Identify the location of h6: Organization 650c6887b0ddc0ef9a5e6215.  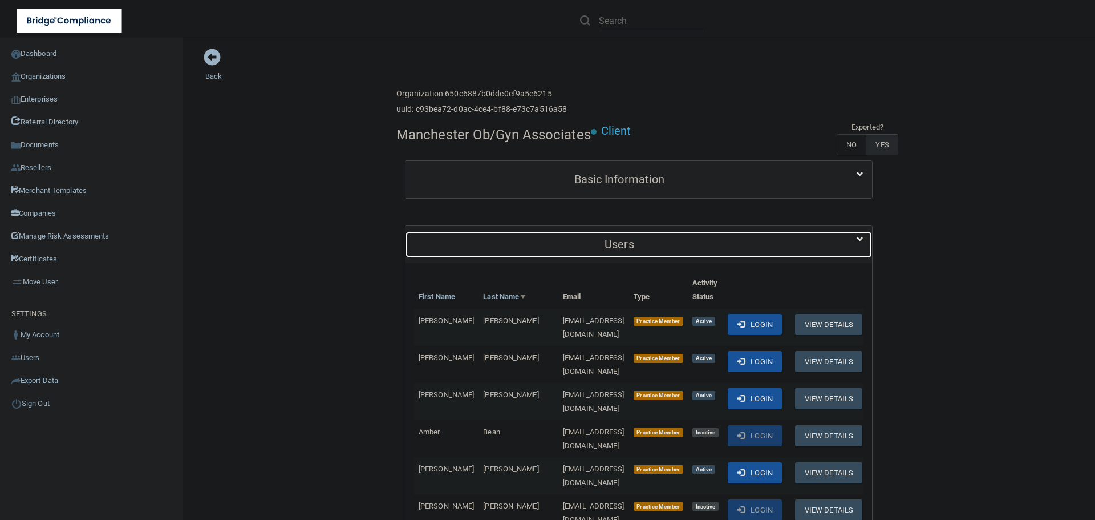
(482, 94).